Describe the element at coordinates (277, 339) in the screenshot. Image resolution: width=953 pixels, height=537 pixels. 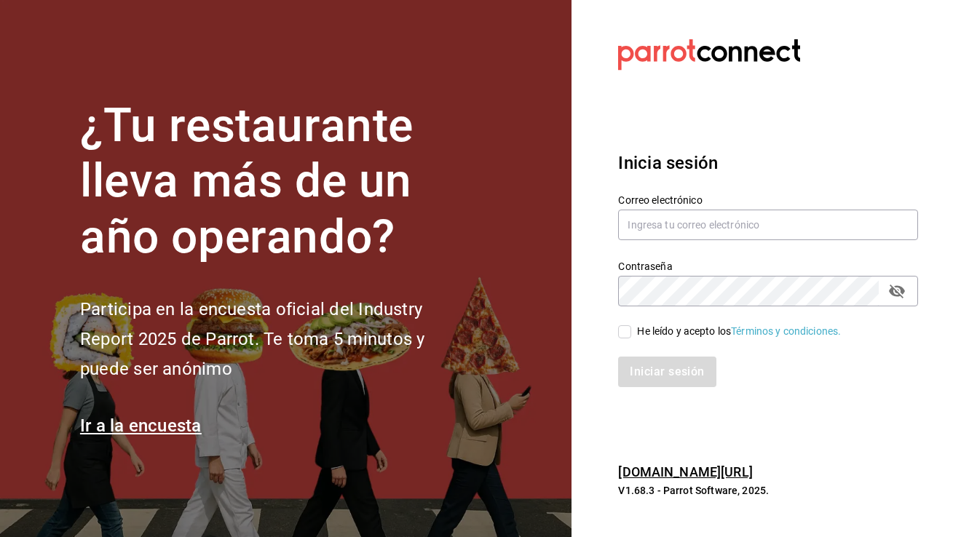
I see `h2: Participa en la encuesta oficial del Industry Report 2025 de Parrot. Te toma 5 minutos y puede se...` at that location.